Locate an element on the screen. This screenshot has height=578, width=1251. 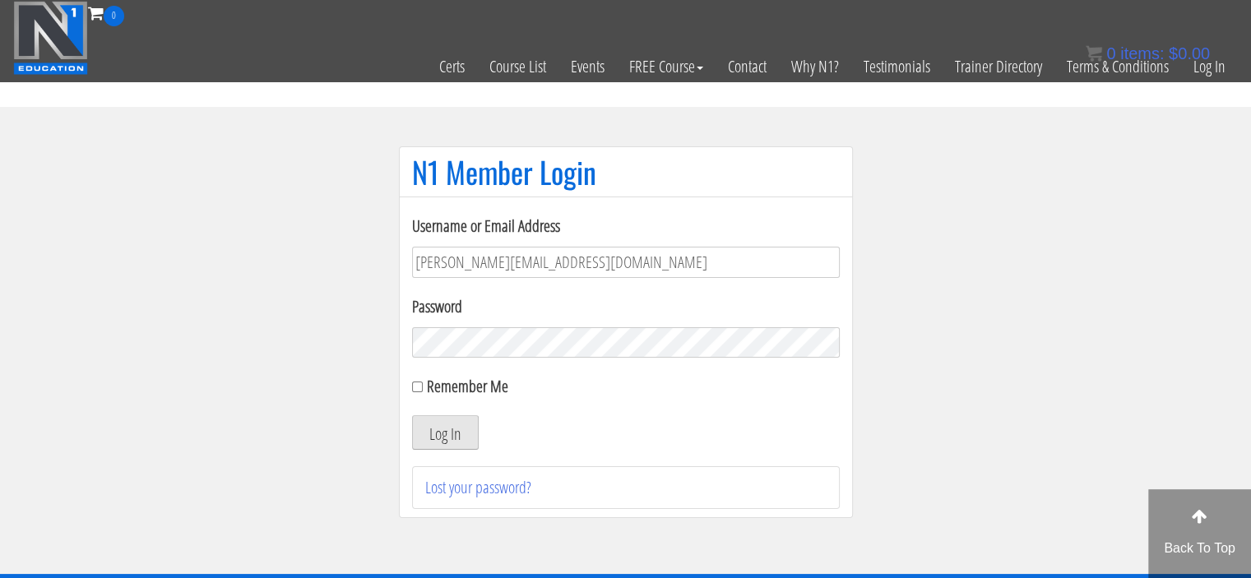
a: Events is located at coordinates (587, 67).